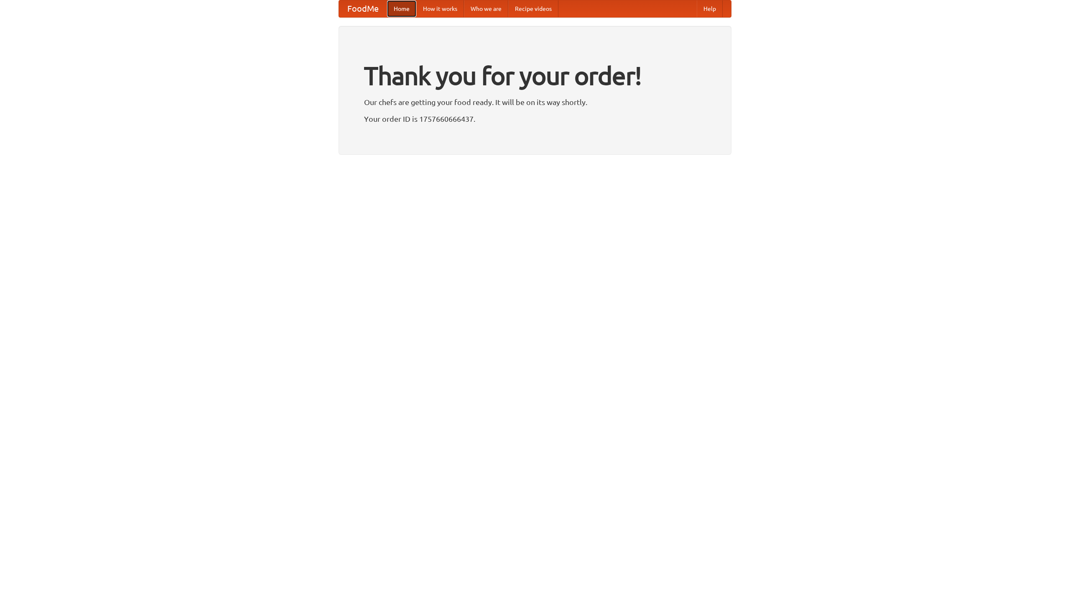 This screenshot has width=1070, height=592. What do you see at coordinates (363, 9) in the screenshot?
I see `a: FoodMe` at bounding box center [363, 9].